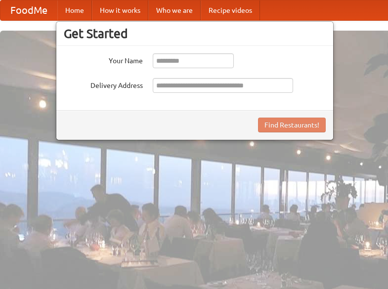 The height and width of the screenshot is (289, 388). What do you see at coordinates (75, 10) in the screenshot?
I see `a: Home` at bounding box center [75, 10].